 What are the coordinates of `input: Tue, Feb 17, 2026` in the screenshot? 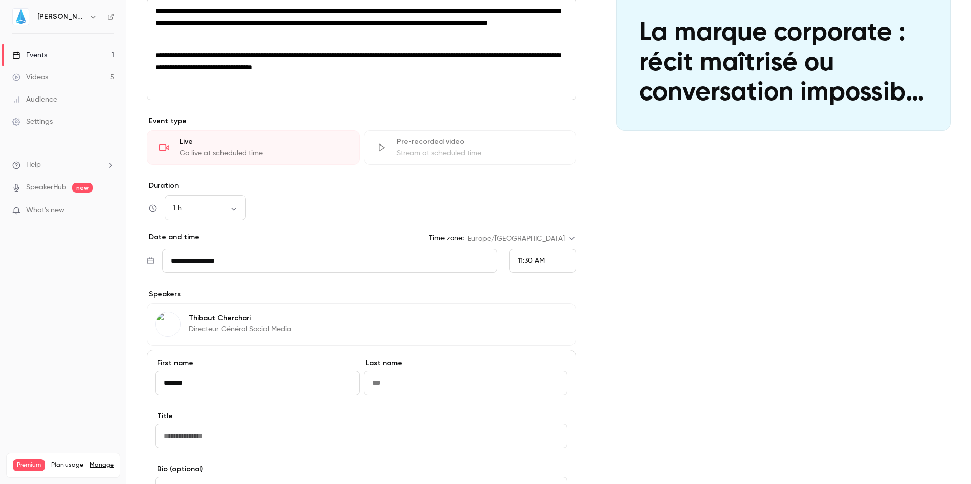 It's located at (330, 261).